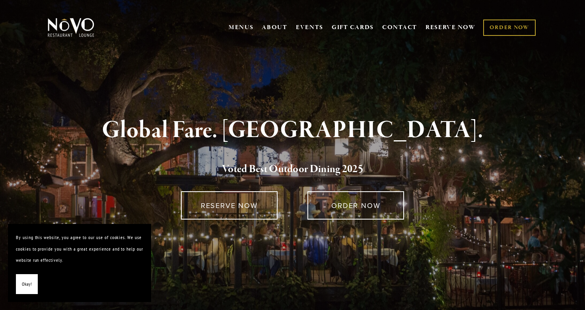 The height and width of the screenshot is (310, 585). I want to click on a: EVENTS, so click(310, 27).